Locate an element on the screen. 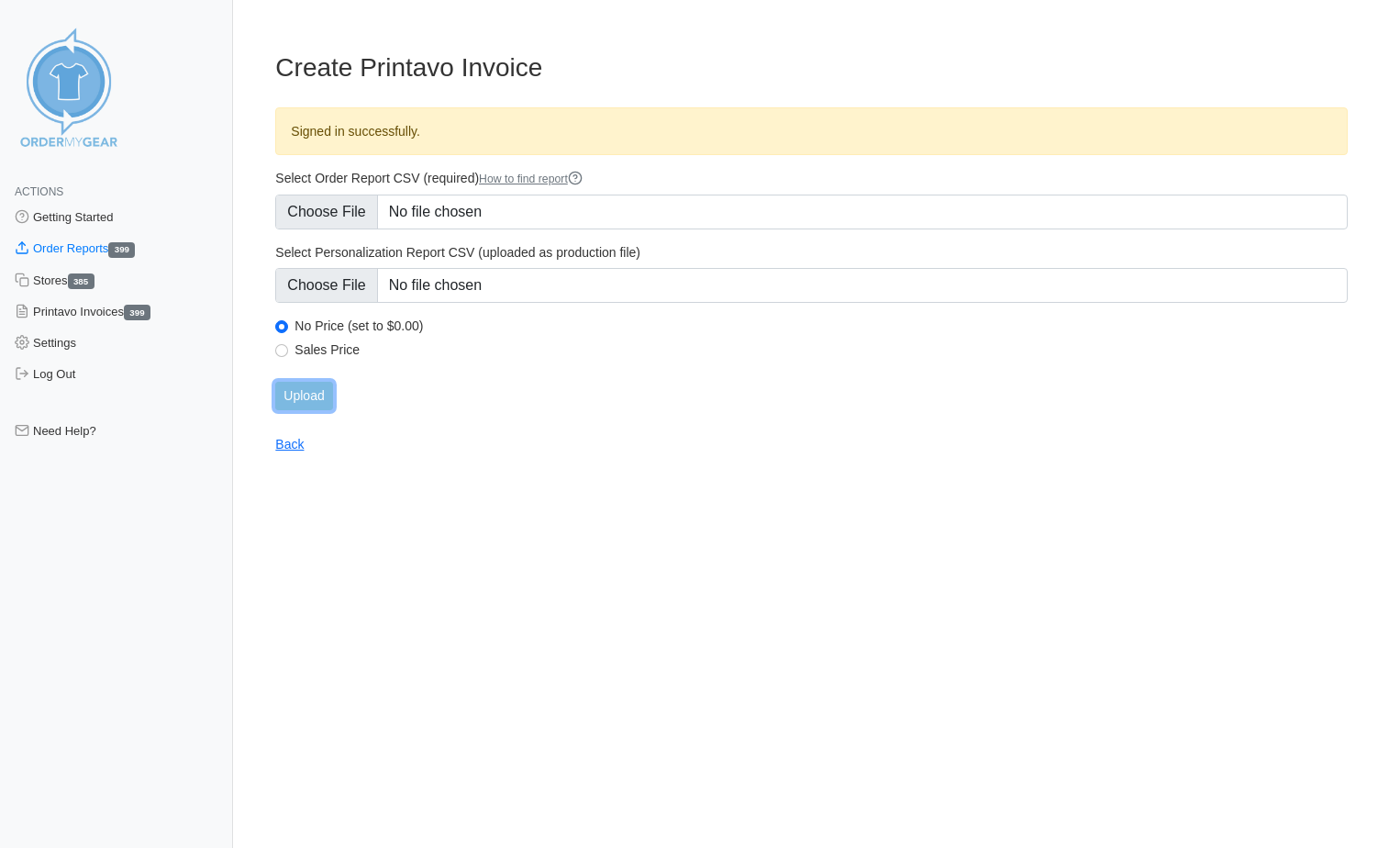 The image size is (1400, 848). label: No Price (set to $0.00) is located at coordinates (821, 326).